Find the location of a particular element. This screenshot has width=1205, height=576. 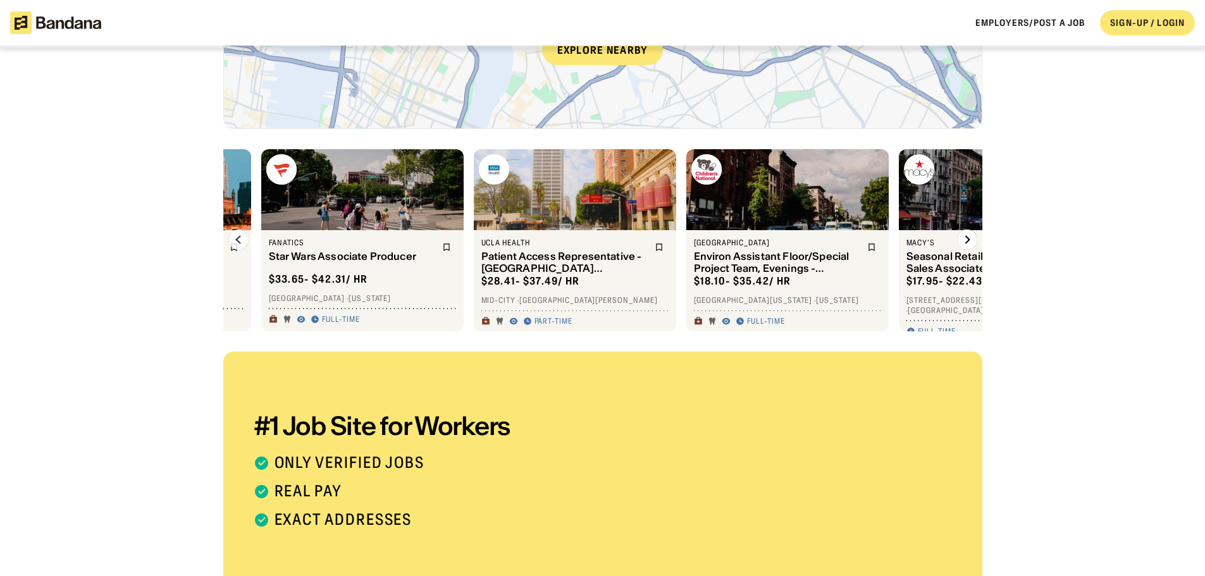

div: Real pay is located at coordinates (308, 491).